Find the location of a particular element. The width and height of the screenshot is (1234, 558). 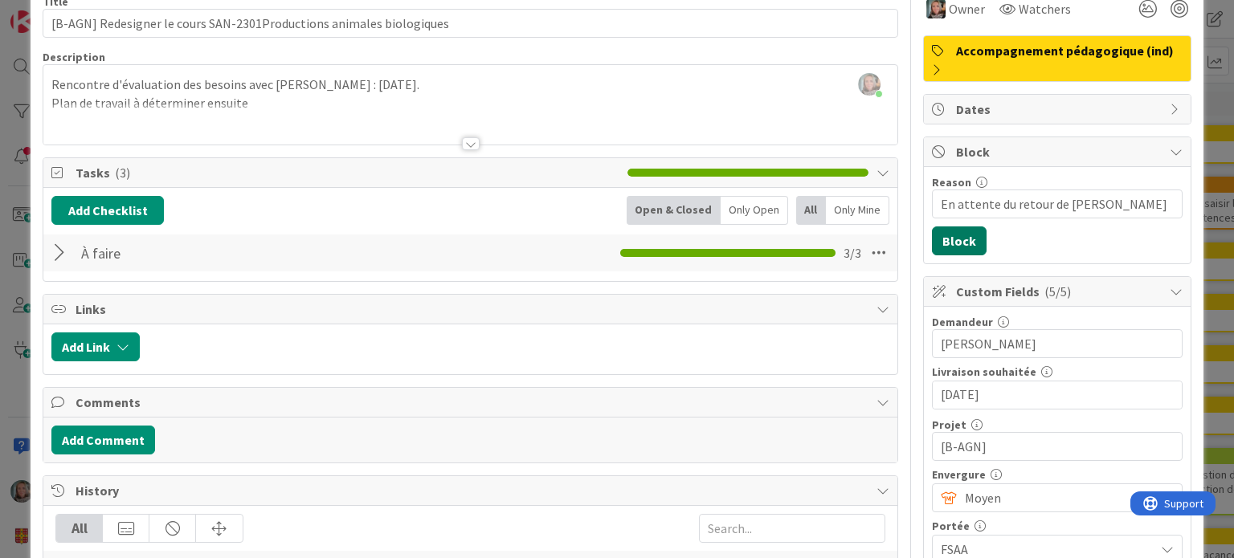

span: 3 / 3 is located at coordinates (852, 253).